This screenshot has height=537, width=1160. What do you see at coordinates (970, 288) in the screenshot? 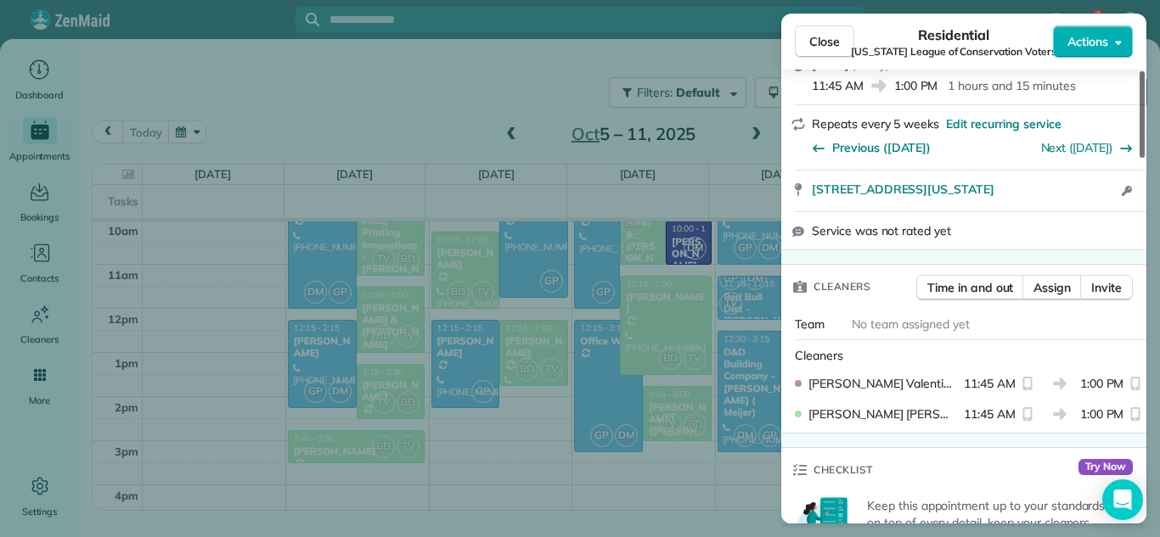
I see `button: Time in and out` at bounding box center [970, 288].